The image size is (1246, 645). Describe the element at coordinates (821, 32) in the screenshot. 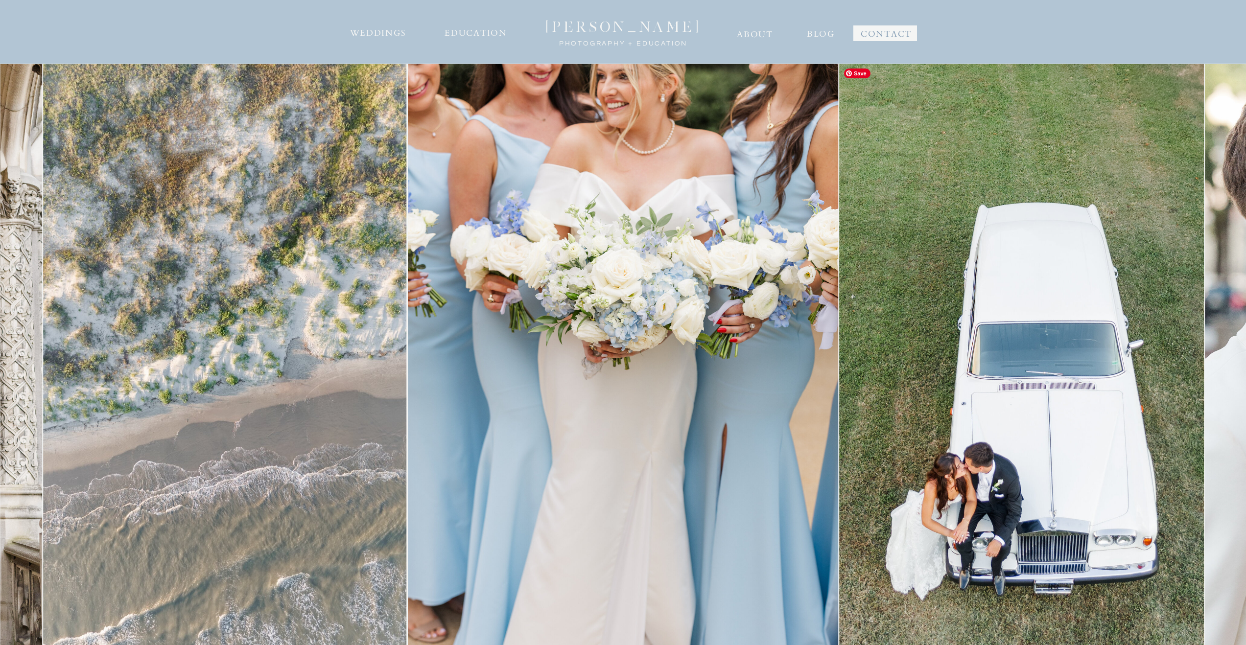

I see `a: BLOG` at that location.